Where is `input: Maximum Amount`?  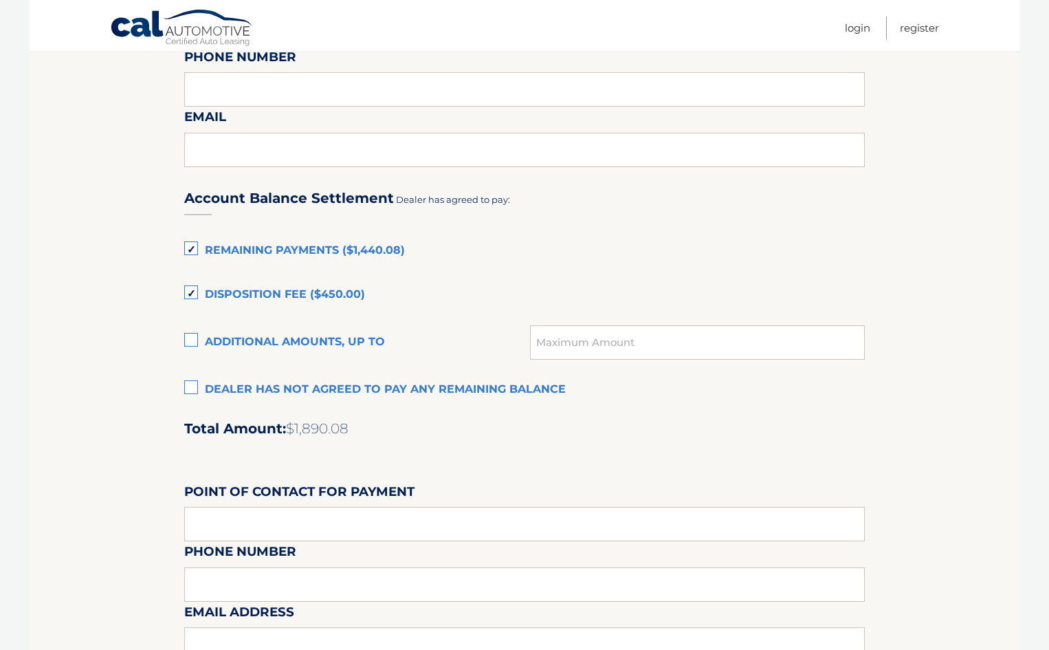 input: Maximum Amount is located at coordinates (697, 342).